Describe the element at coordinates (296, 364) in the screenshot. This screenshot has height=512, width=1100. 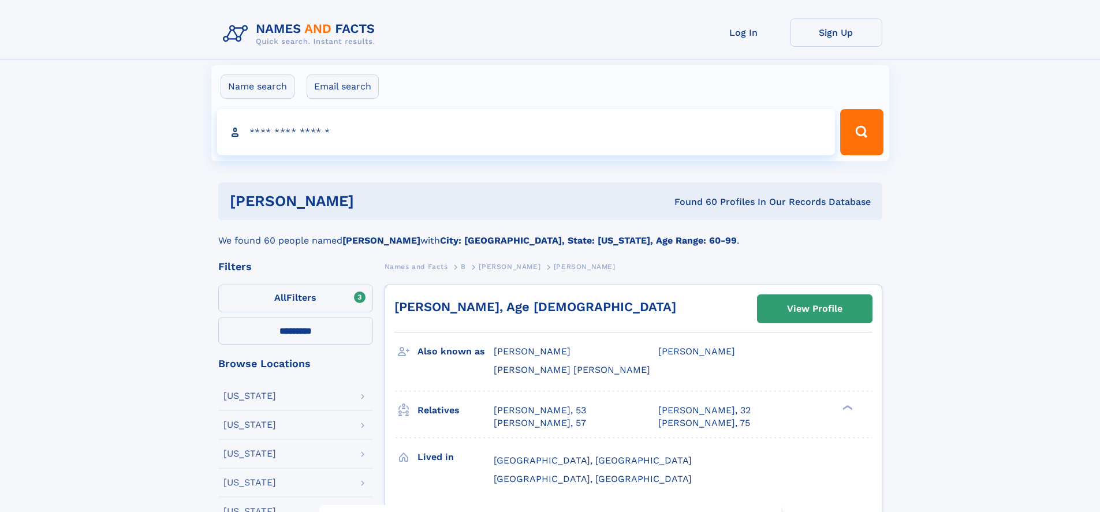
I see `div: Browse Locations` at that location.